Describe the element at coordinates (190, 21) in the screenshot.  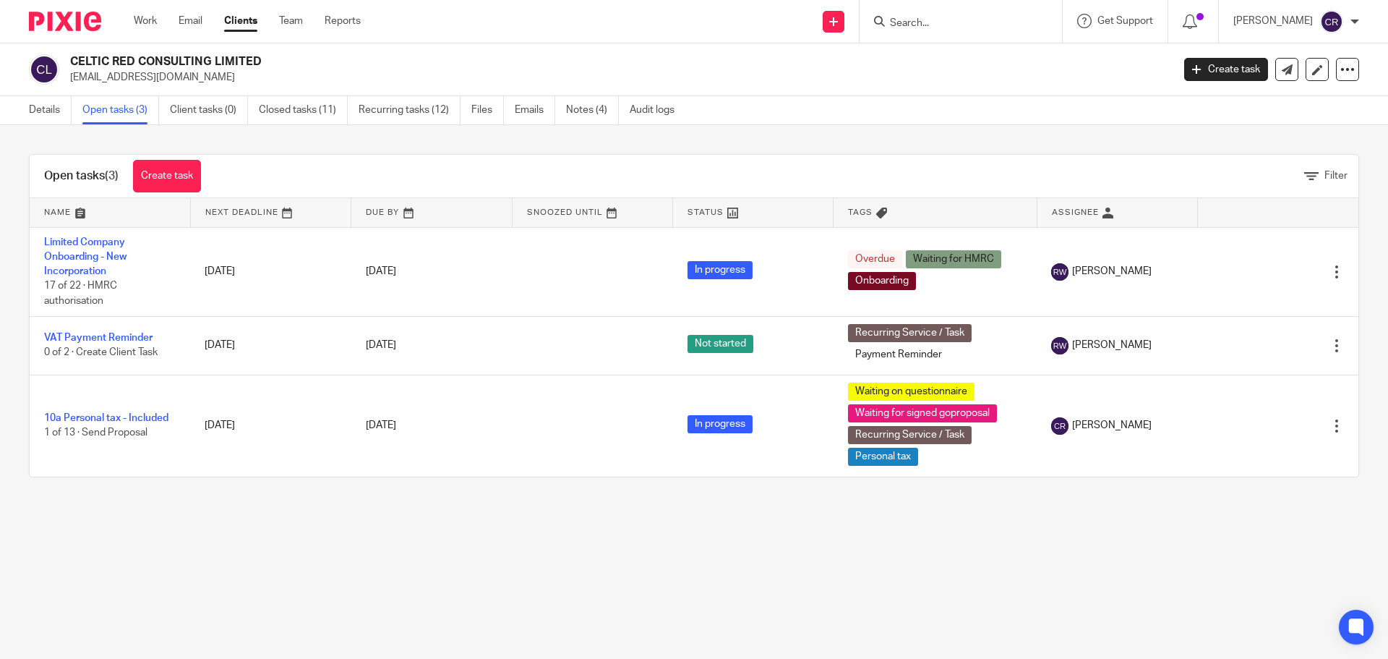
I see `a: Email` at that location.